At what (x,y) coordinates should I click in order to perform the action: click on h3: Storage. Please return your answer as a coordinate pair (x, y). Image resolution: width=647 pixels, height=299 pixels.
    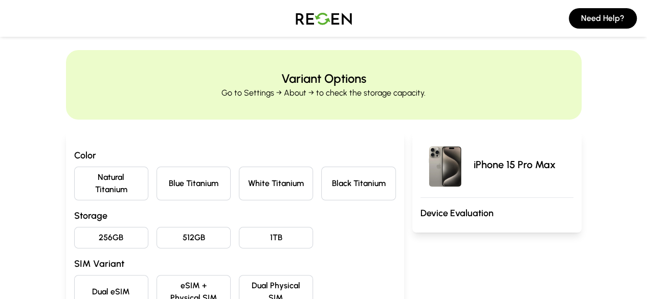
    Looking at the image, I should click on (235, 216).